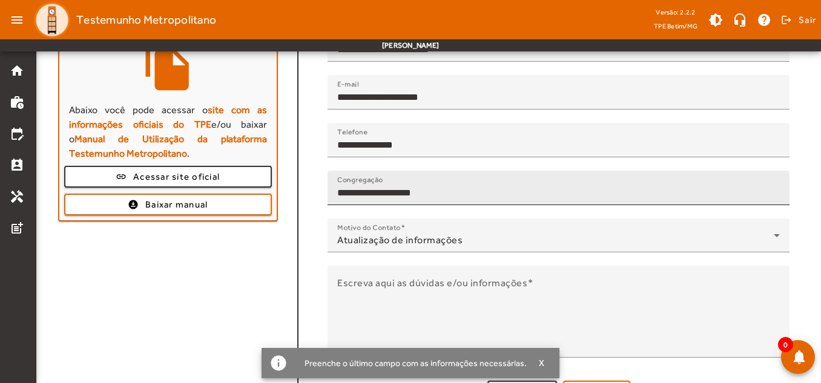 Image resolution: width=821 pixels, height=383 pixels. Describe the element at coordinates (17, 20) in the screenshot. I see `mat-icon: menu` at that location.